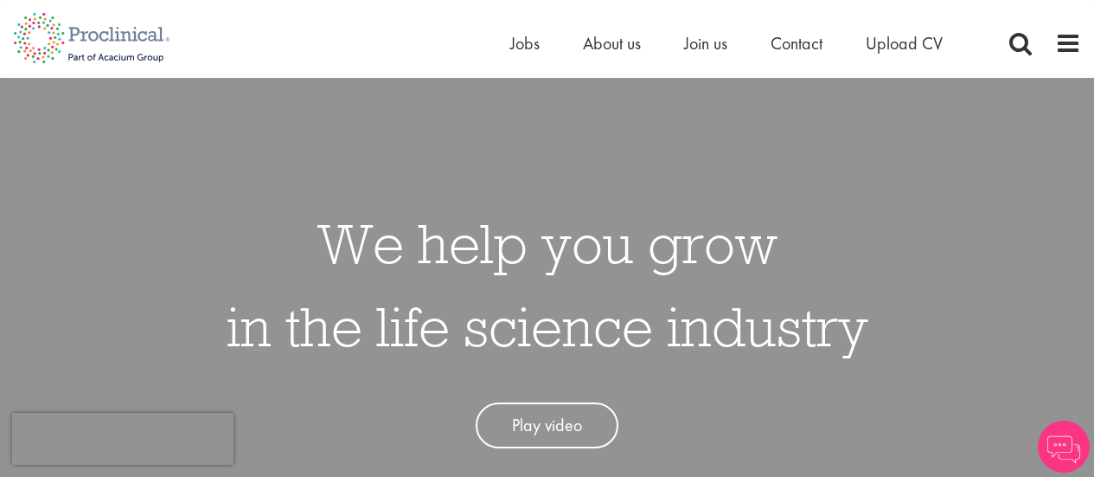 This screenshot has width=1094, height=477. What do you see at coordinates (706, 43) in the screenshot?
I see `span: Join us` at bounding box center [706, 43].